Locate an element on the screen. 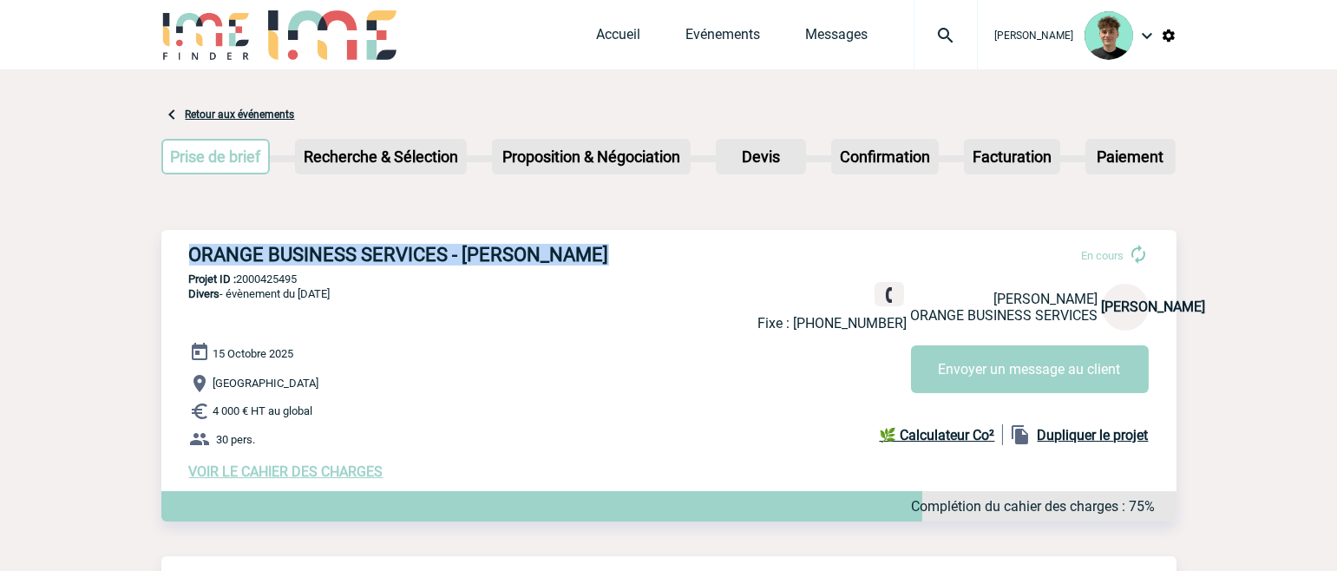 Image resolution: width=1337 pixels, height=571 pixels. a: Evénements is located at coordinates (724, 38).